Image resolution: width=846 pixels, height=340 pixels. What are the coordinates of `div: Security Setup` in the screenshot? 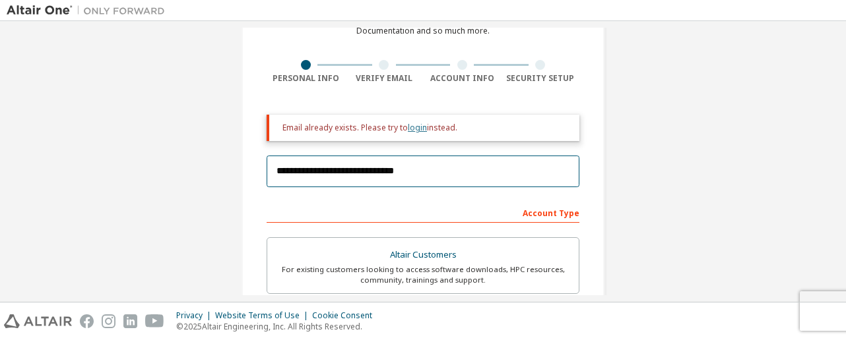 It's located at (540, 78).